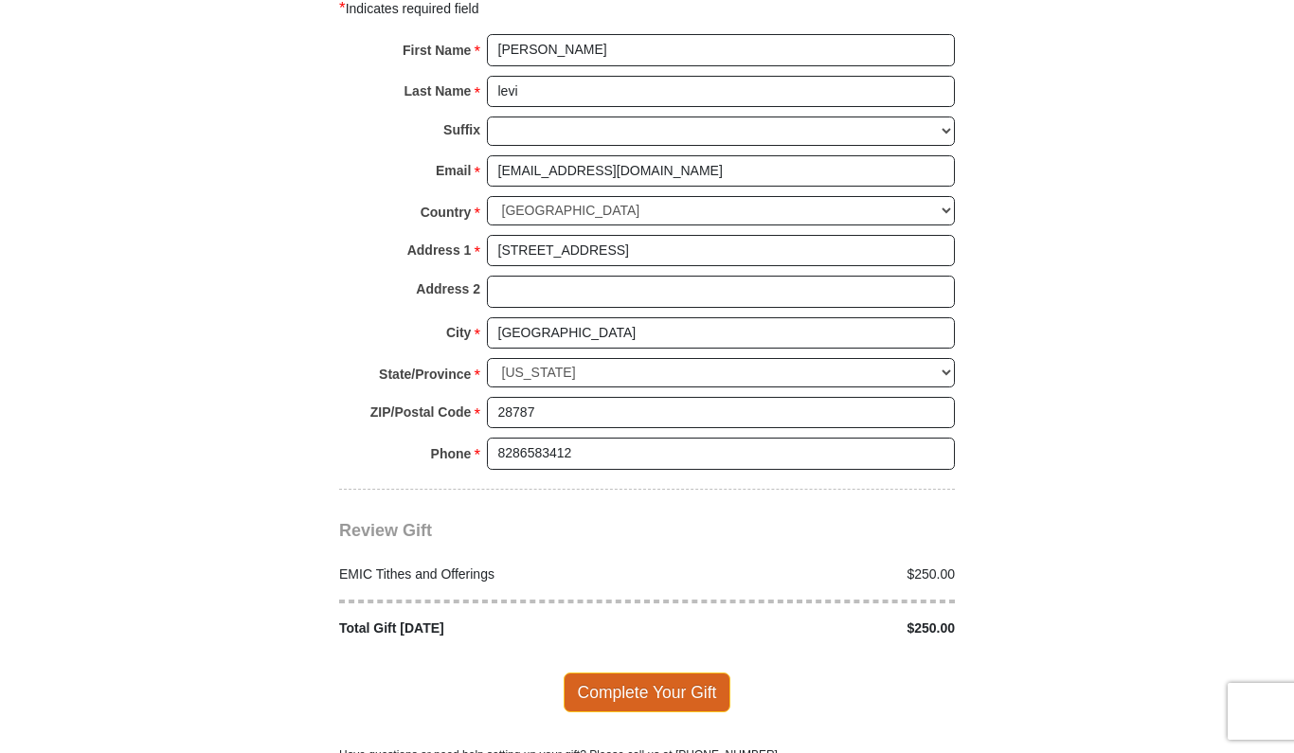 Image resolution: width=1294 pixels, height=753 pixels. Describe the element at coordinates (437, 50) in the screenshot. I see `strong: First Name` at that location.